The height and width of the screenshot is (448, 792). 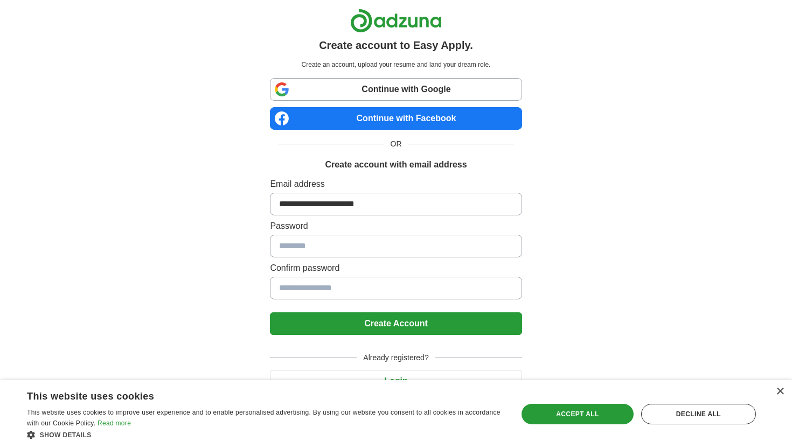 I want to click on a: Login, so click(x=395, y=381).